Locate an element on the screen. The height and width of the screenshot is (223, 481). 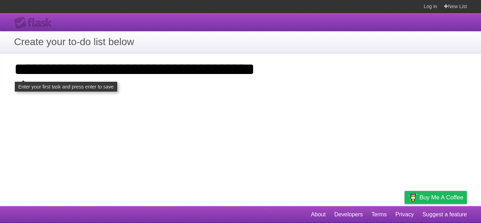
a: About is located at coordinates (319, 215).